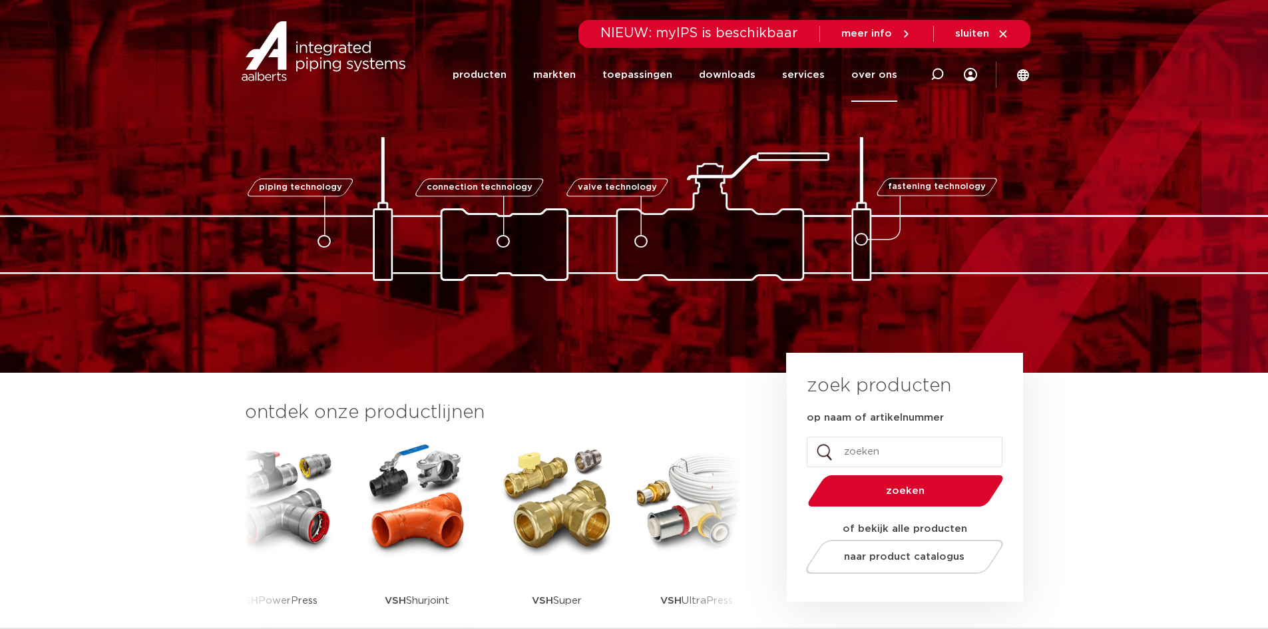 Image resolution: width=1268 pixels, height=629 pixels. Describe the element at coordinates (971, 75) in the screenshot. I see `div: my IPS` at that location.